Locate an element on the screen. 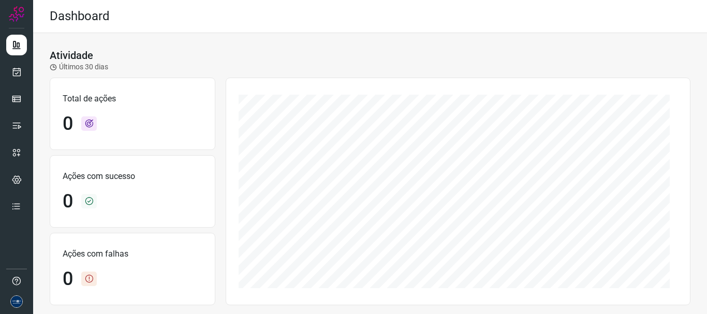 Image resolution: width=707 pixels, height=314 pixels. p: Ações com falhas is located at coordinates (132, 254).